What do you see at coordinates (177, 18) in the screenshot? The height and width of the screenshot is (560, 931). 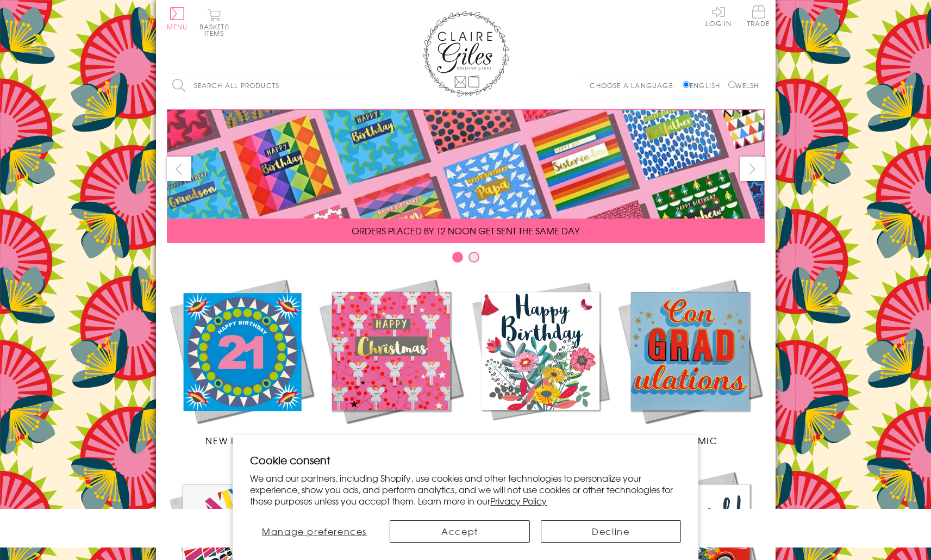 I see `button: Menu` at bounding box center [177, 18].